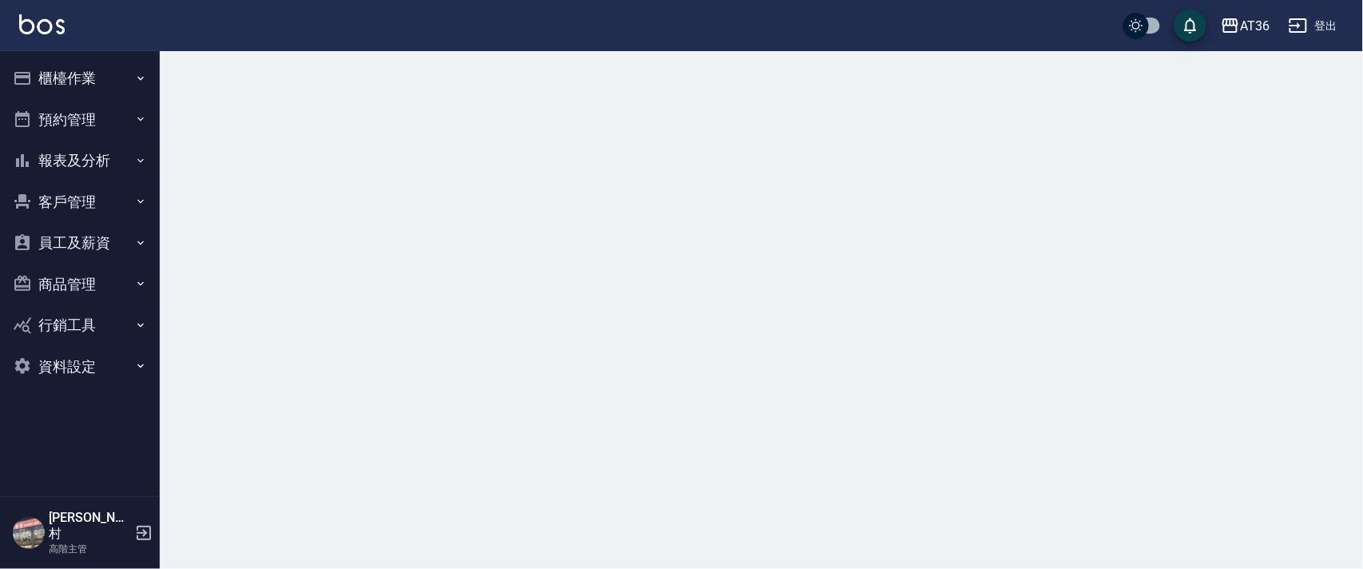 Image resolution: width=1363 pixels, height=569 pixels. I want to click on button: 客戶管理, so click(80, 202).